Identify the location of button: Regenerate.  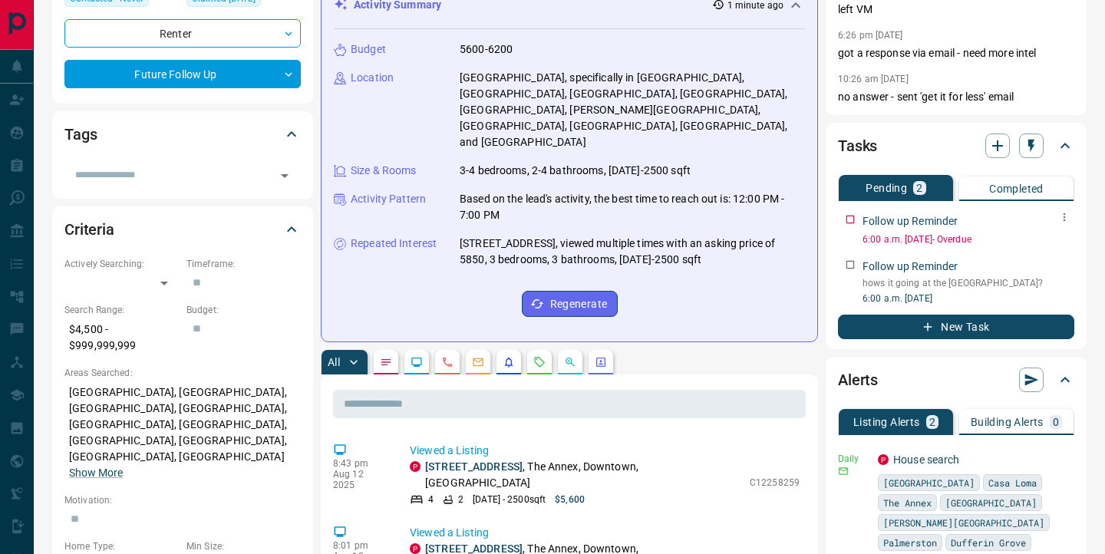
(569, 304).